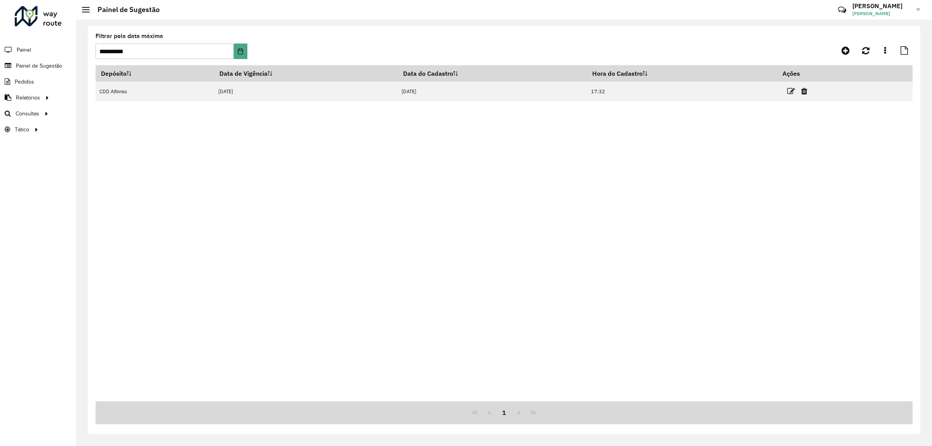 The width and height of the screenshot is (932, 446). I want to click on h2: Painel de Sugestão, so click(125, 10).